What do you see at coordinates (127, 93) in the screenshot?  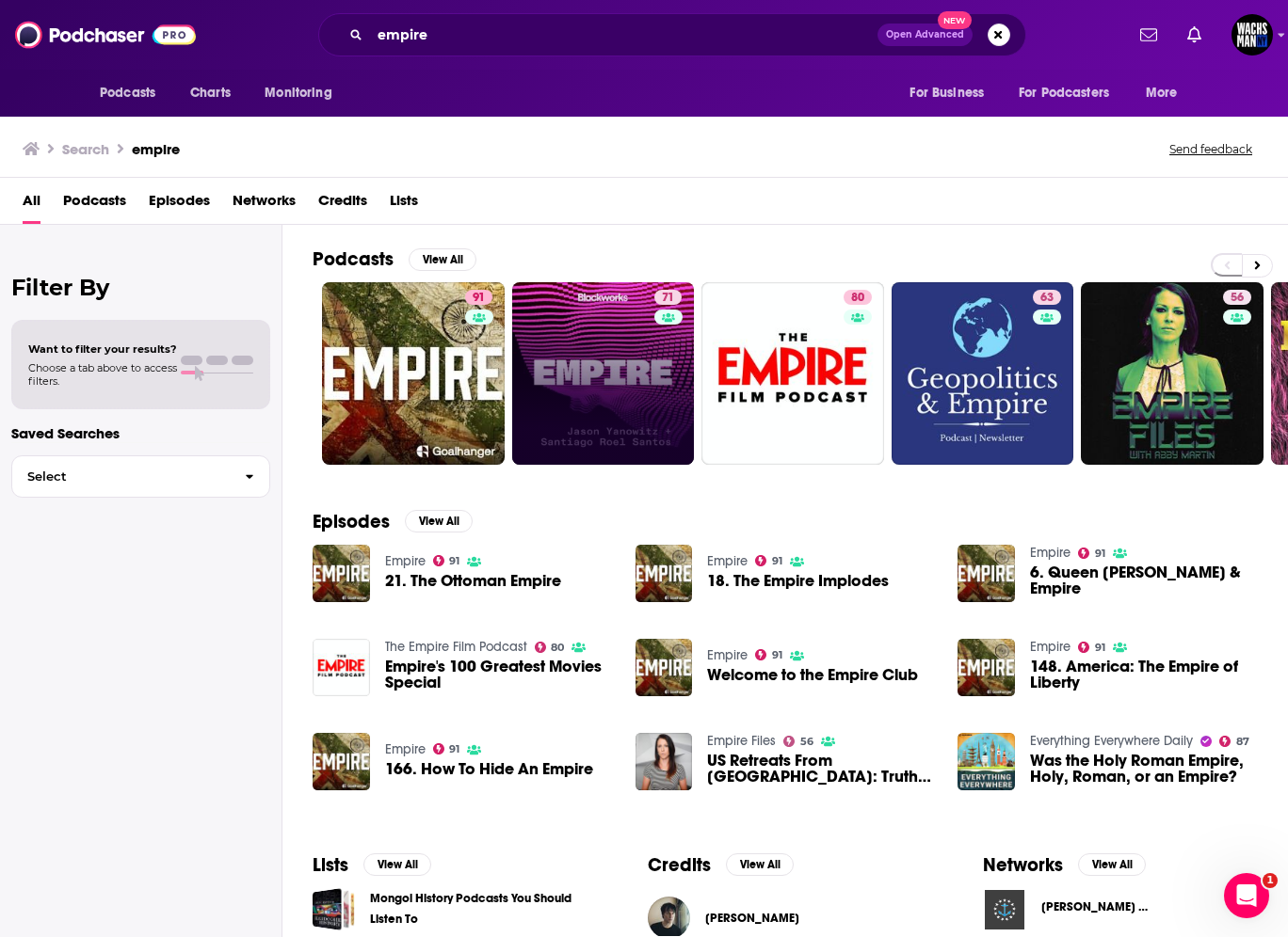 I see `span: Podcasts` at bounding box center [127, 93].